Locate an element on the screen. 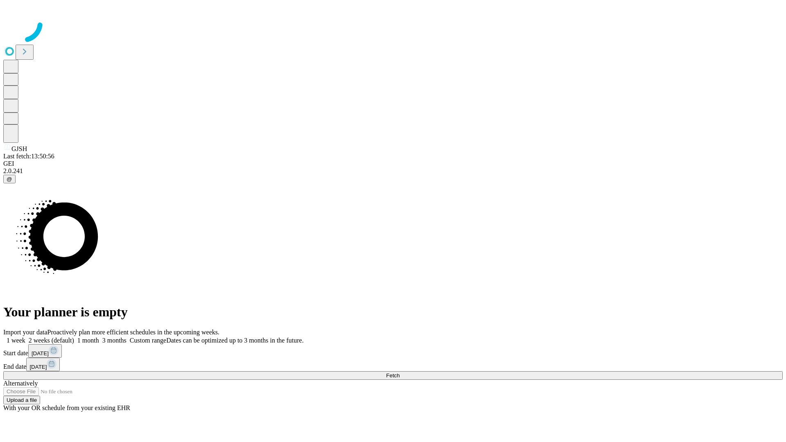 The height and width of the screenshot is (442, 786). button: Upload a file is located at coordinates (22, 400).